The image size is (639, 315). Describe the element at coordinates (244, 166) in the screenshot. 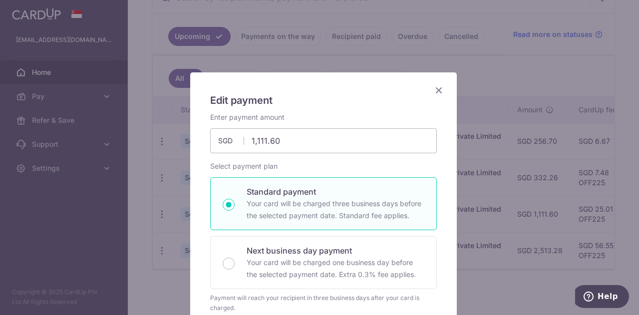

I see `label: Select payment plan` at that location.